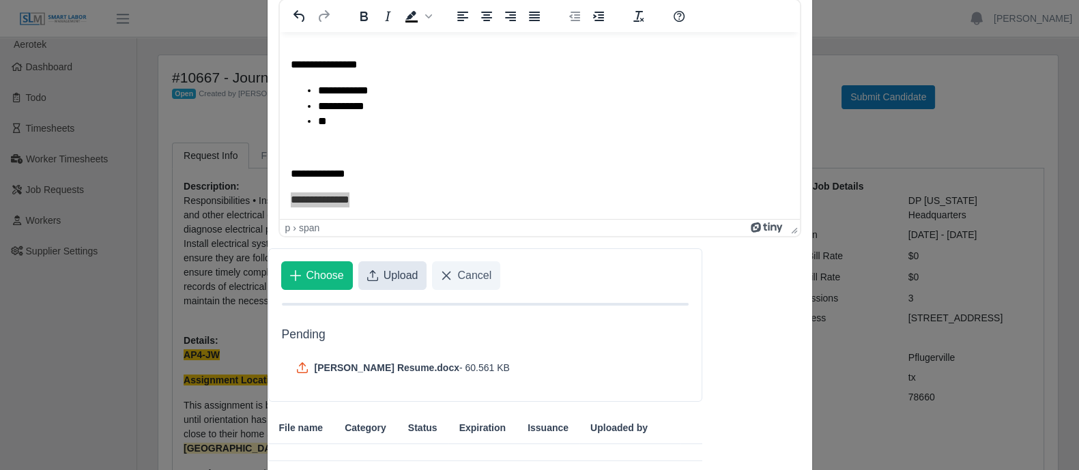  I want to click on span: Issuance, so click(548, 428).